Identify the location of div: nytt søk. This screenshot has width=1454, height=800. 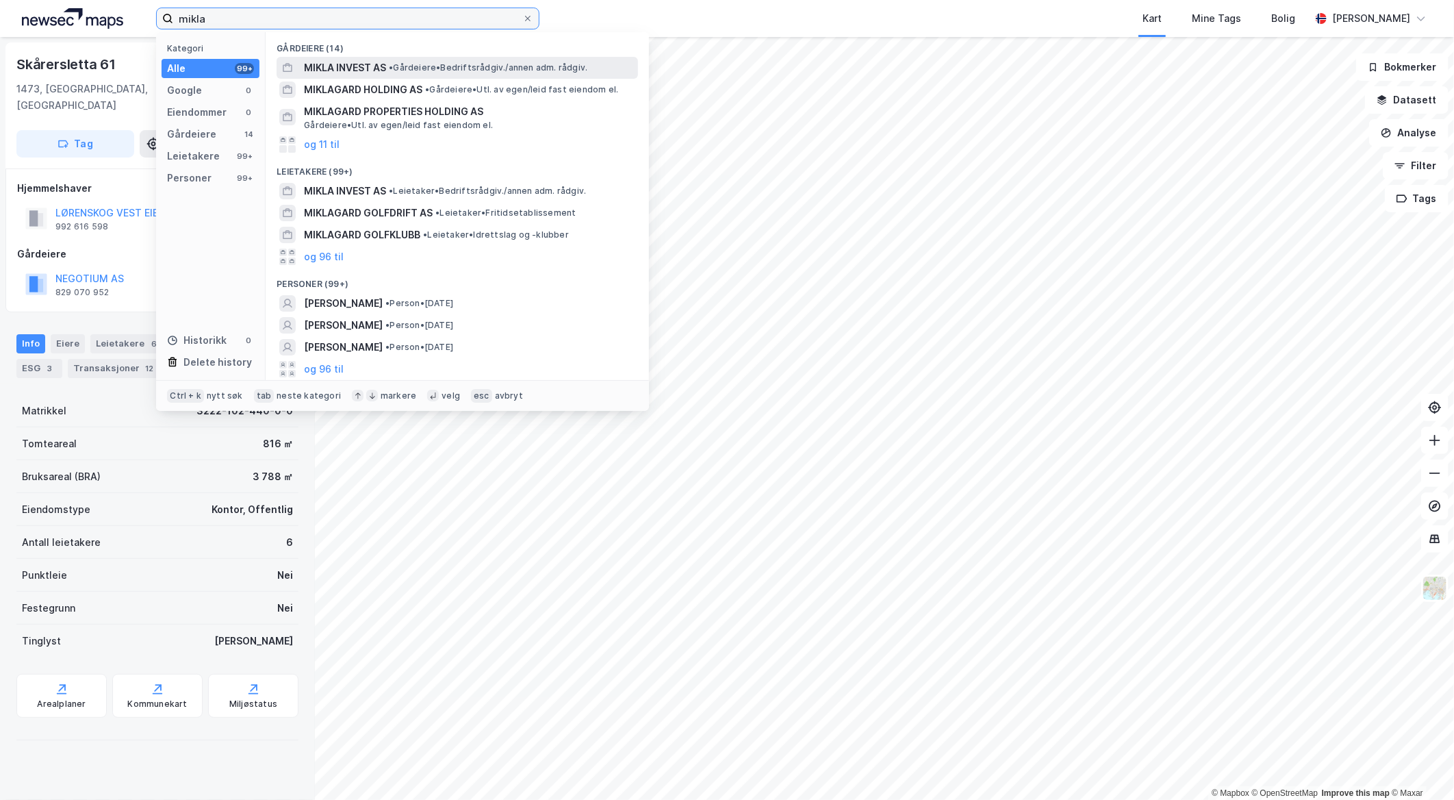
(225, 396).